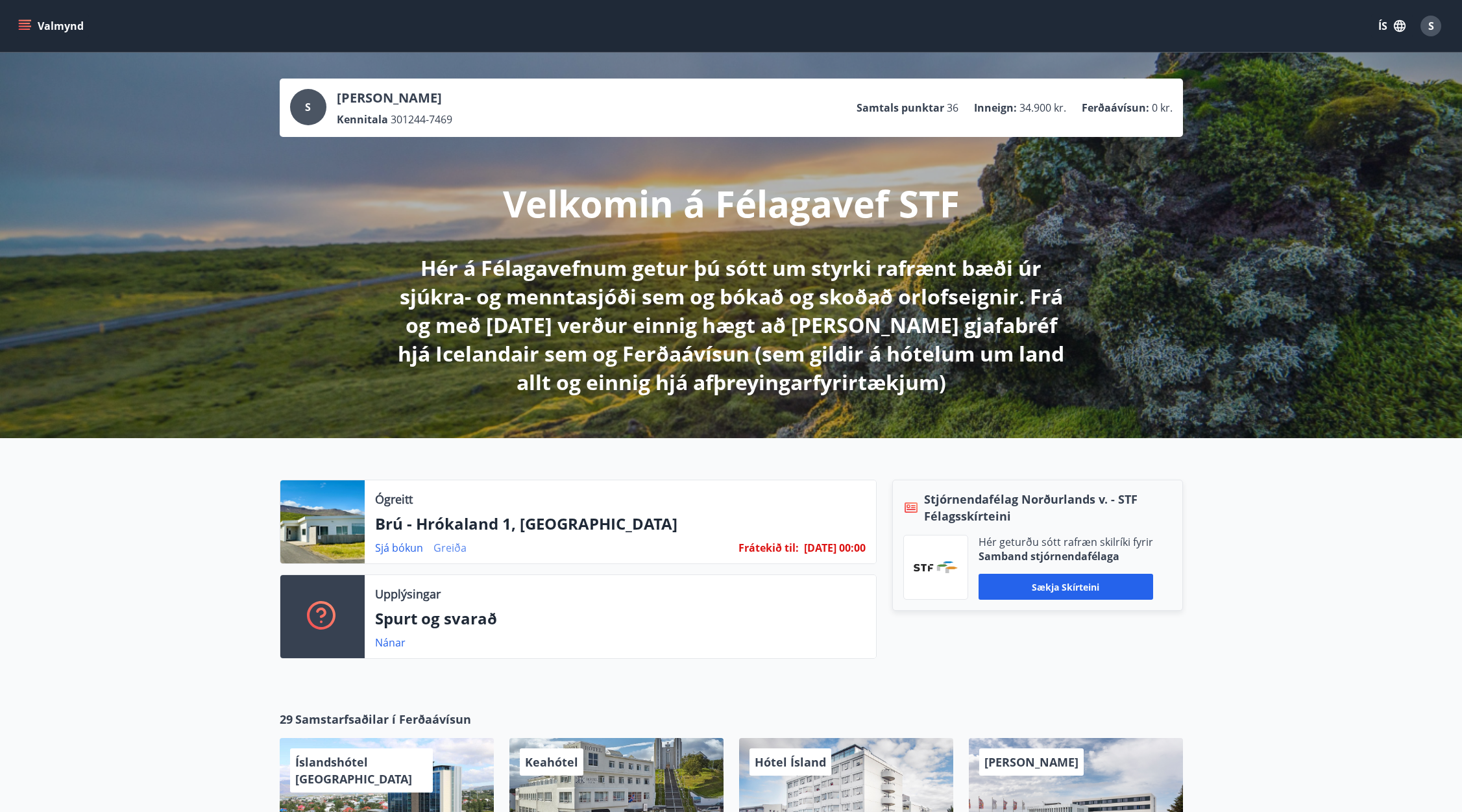  I want to click on p: Kennitala, so click(362, 120).